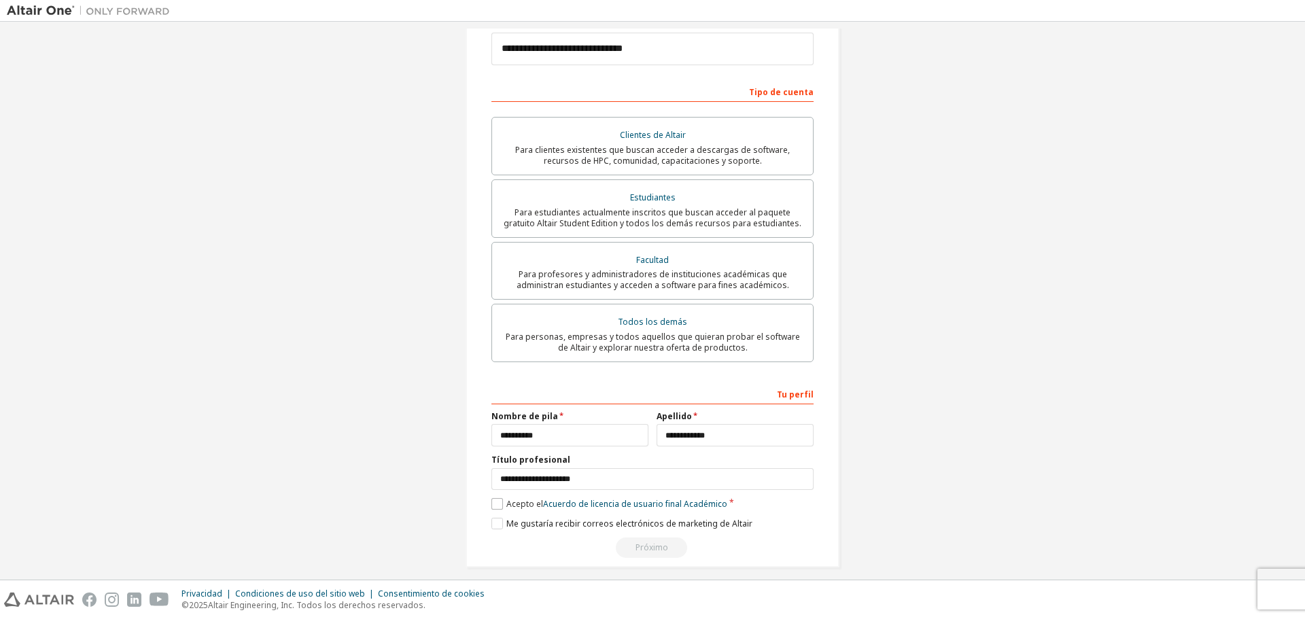 This screenshot has width=1305, height=619. Describe the element at coordinates (300, 593) in the screenshot. I see `font: Condiciones de uso del sitio web` at that location.